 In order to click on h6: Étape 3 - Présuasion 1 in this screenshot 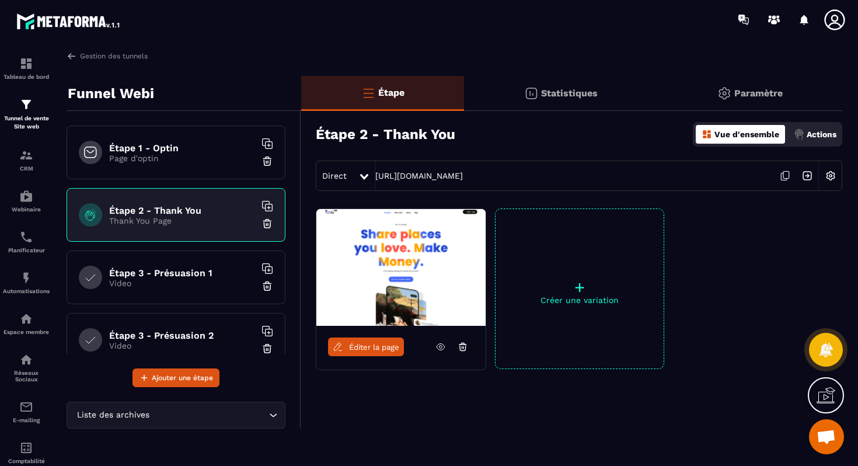, I will do `click(182, 272)`.